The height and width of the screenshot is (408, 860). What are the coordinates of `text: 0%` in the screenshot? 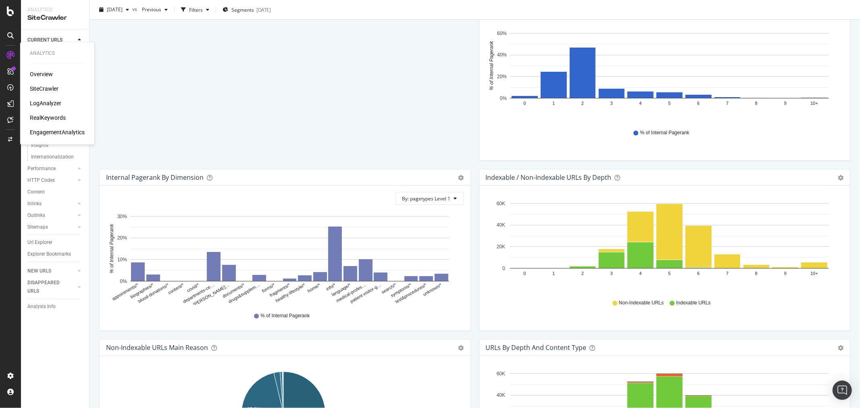 It's located at (124, 282).